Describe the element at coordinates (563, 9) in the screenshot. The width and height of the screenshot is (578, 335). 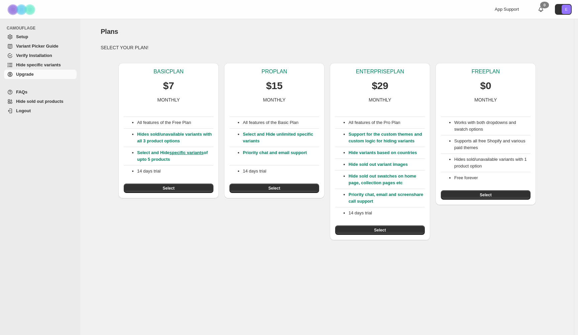
I see `button: Avatar with initials E` at that location.